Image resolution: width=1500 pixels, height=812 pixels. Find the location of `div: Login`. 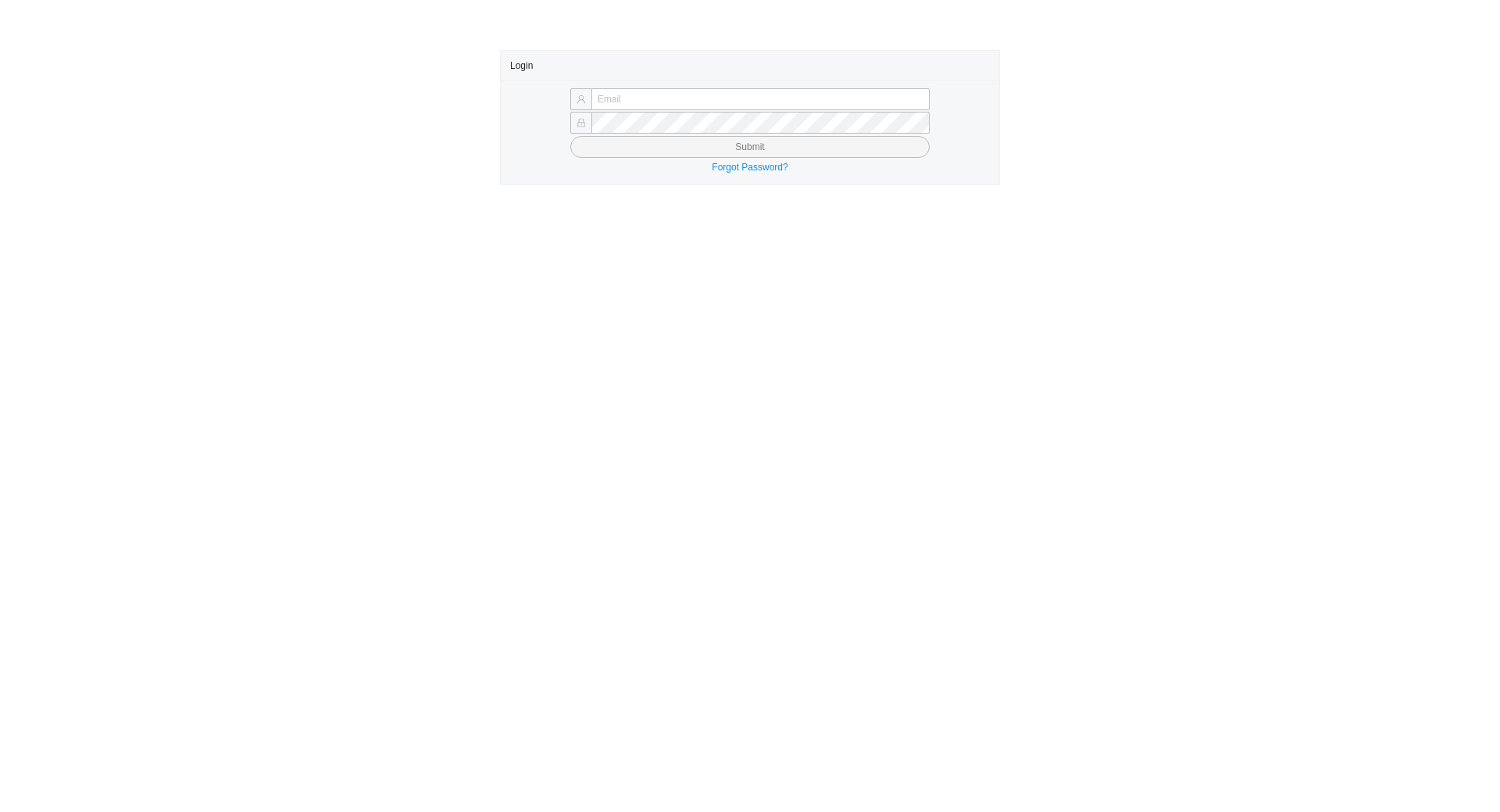

div: Login is located at coordinates (750, 65).